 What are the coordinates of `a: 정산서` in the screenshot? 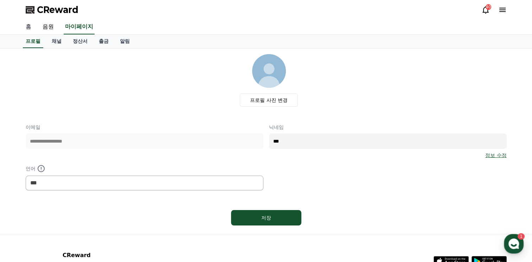 It's located at (80, 42).